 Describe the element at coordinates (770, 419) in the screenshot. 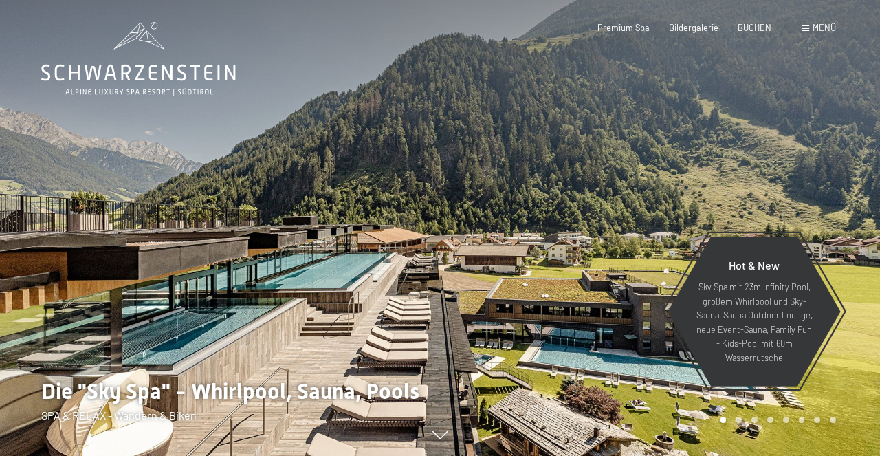

I see `div: Carousel Page 4` at that location.